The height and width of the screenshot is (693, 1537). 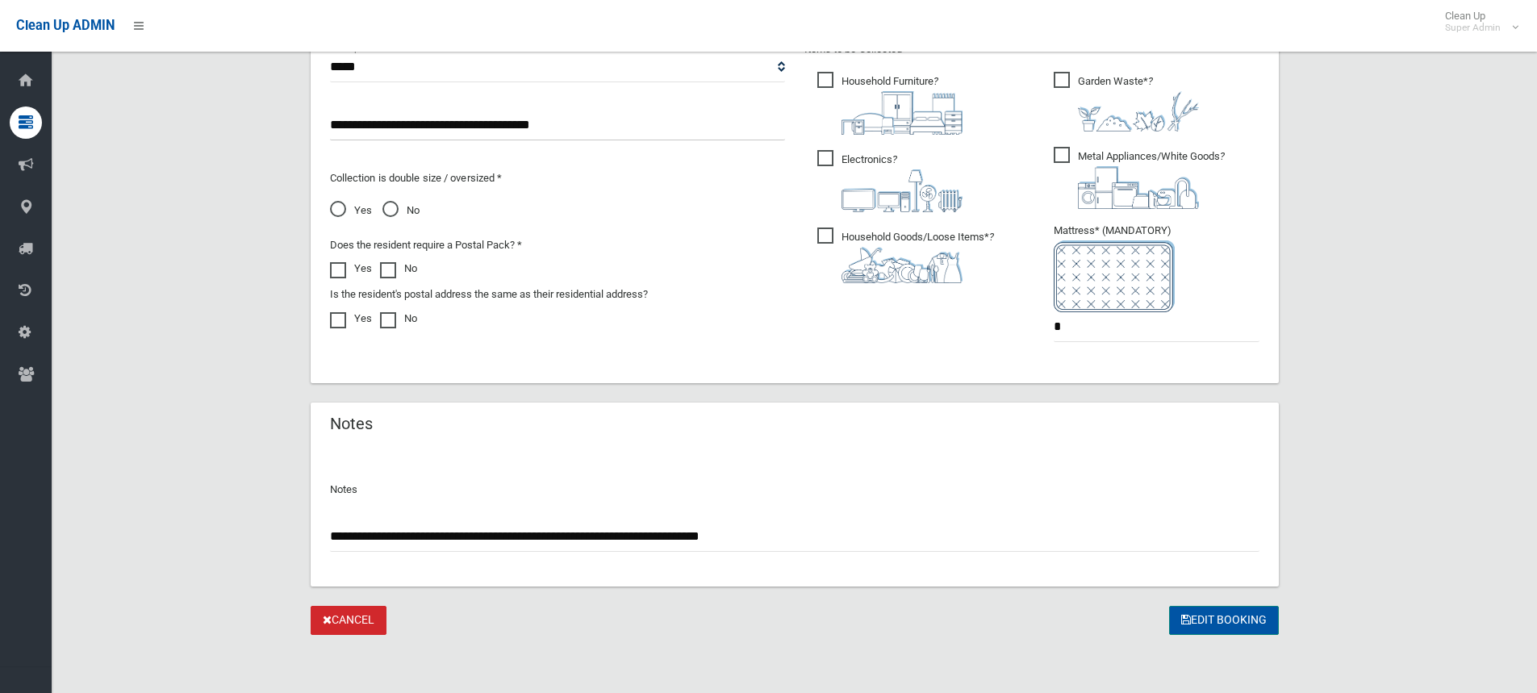 I want to click on small: Super Admin, so click(x=1473, y=27).